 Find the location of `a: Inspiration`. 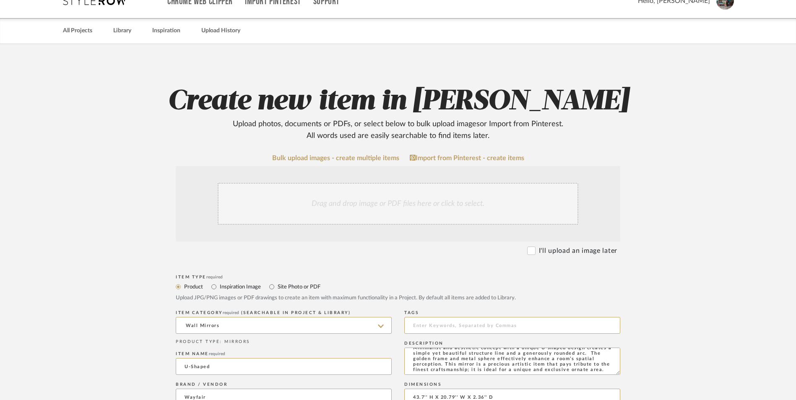

a: Inspiration is located at coordinates (166, 31).